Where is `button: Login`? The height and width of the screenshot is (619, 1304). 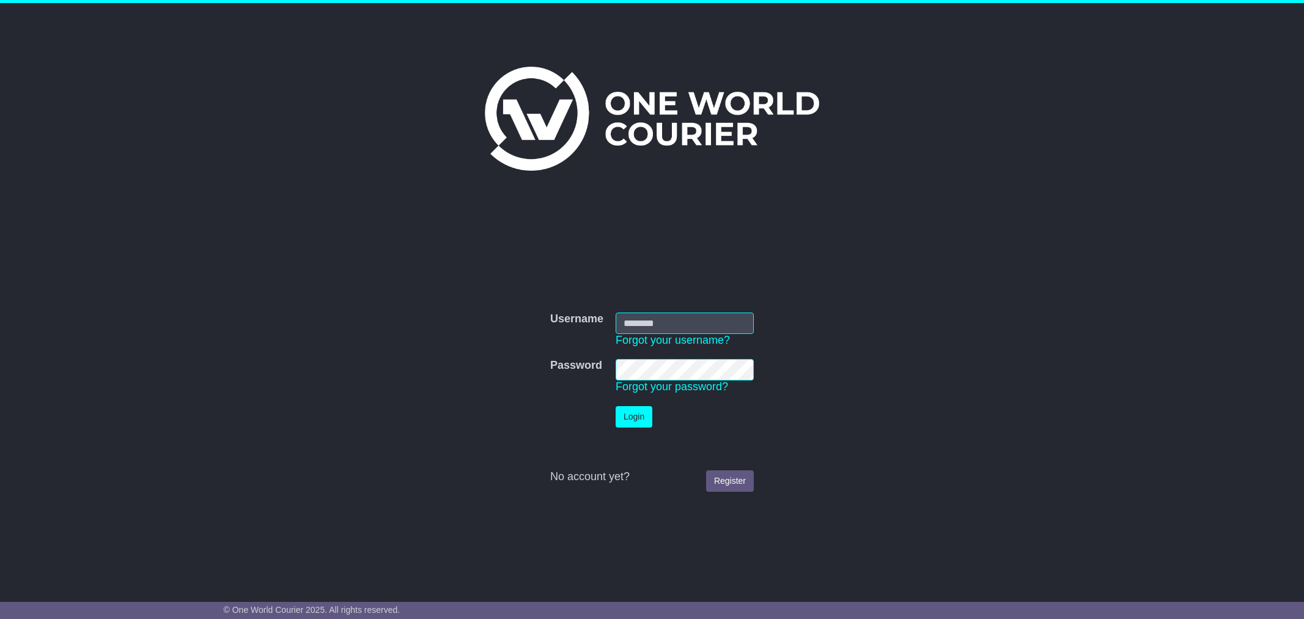
button: Login is located at coordinates (634, 416).